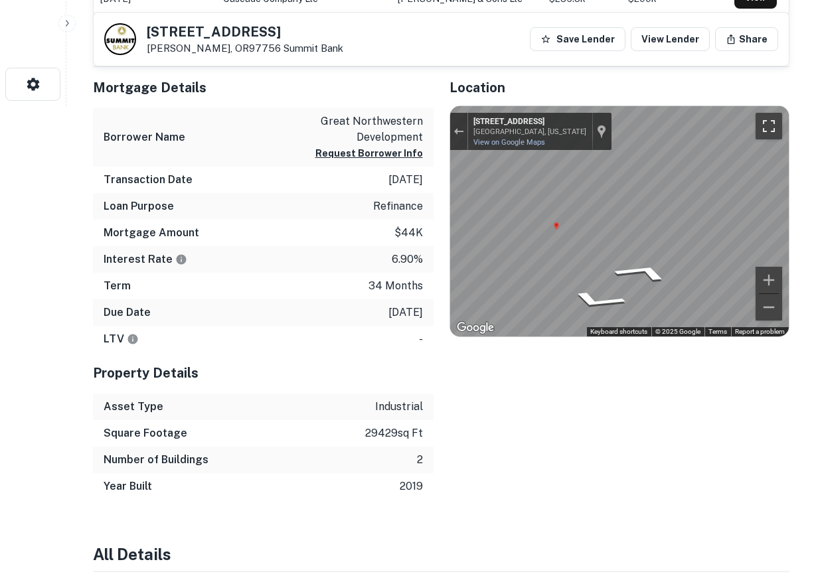  Describe the element at coordinates (127, 487) in the screenshot. I see `h6: Year Built` at that location.